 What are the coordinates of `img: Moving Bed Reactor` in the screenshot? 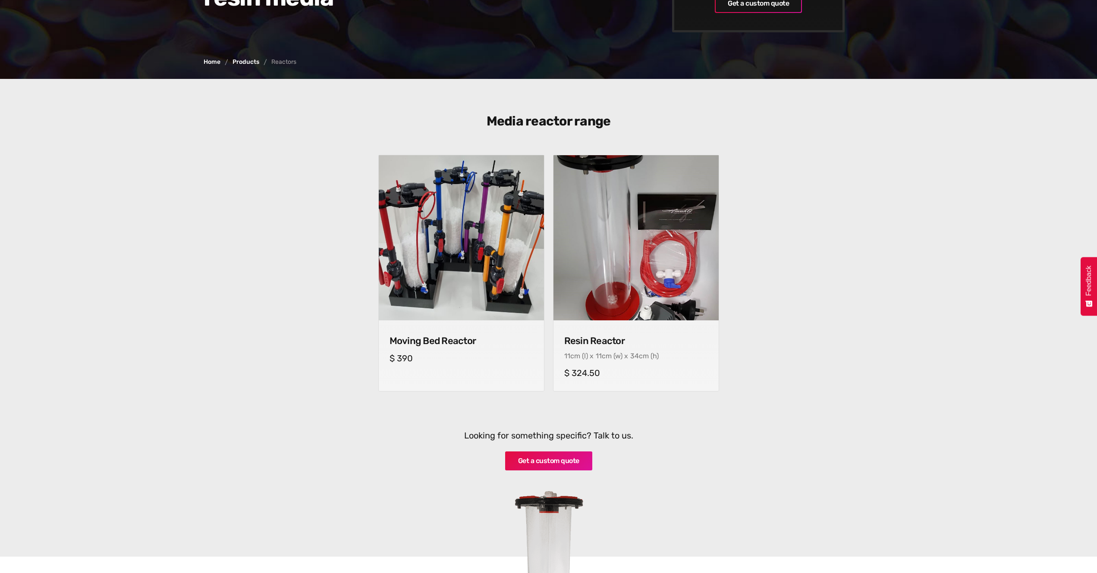 It's located at (461, 238).